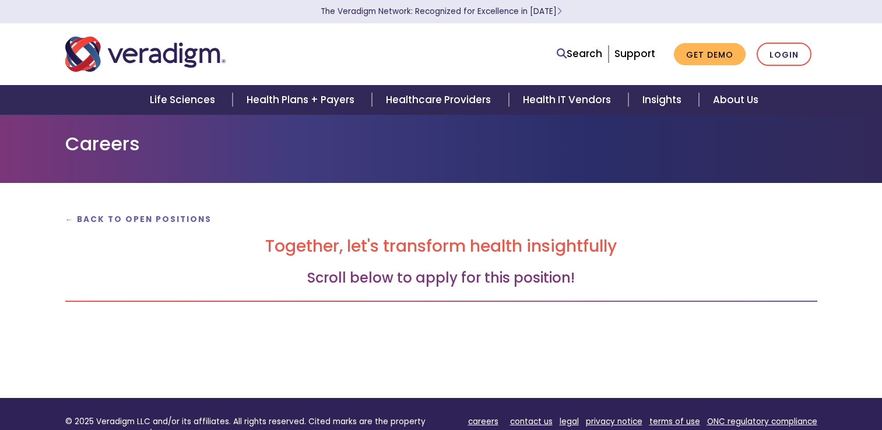 The width and height of the screenshot is (882, 430). Describe the element at coordinates (184, 100) in the screenshot. I see `a: Life Sciences` at that location.